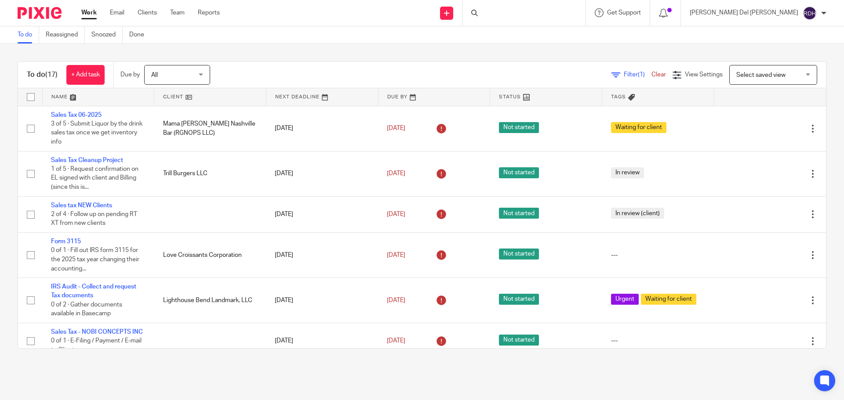 The width and height of the screenshot is (844, 400). Describe the element at coordinates (76, 115) in the screenshot. I see `a: Sales Tax 06-2025` at that location.